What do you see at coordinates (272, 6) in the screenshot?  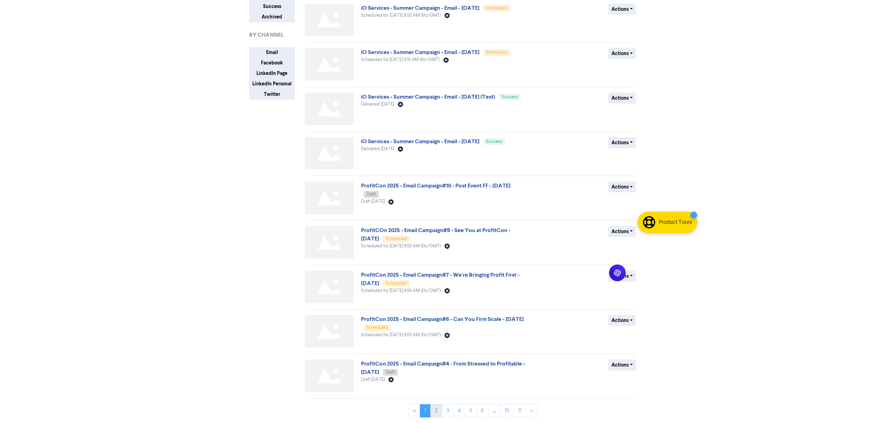 I see `button: Success` at bounding box center [272, 6].